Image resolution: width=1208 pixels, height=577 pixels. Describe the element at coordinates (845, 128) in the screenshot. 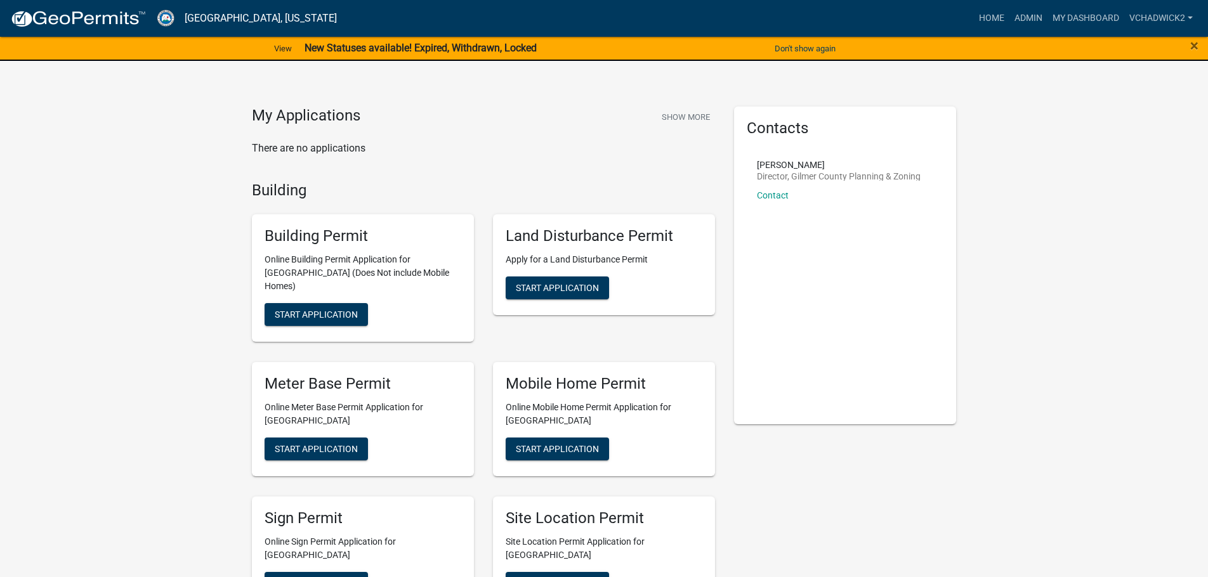

I see `h5: Contacts` at that location.